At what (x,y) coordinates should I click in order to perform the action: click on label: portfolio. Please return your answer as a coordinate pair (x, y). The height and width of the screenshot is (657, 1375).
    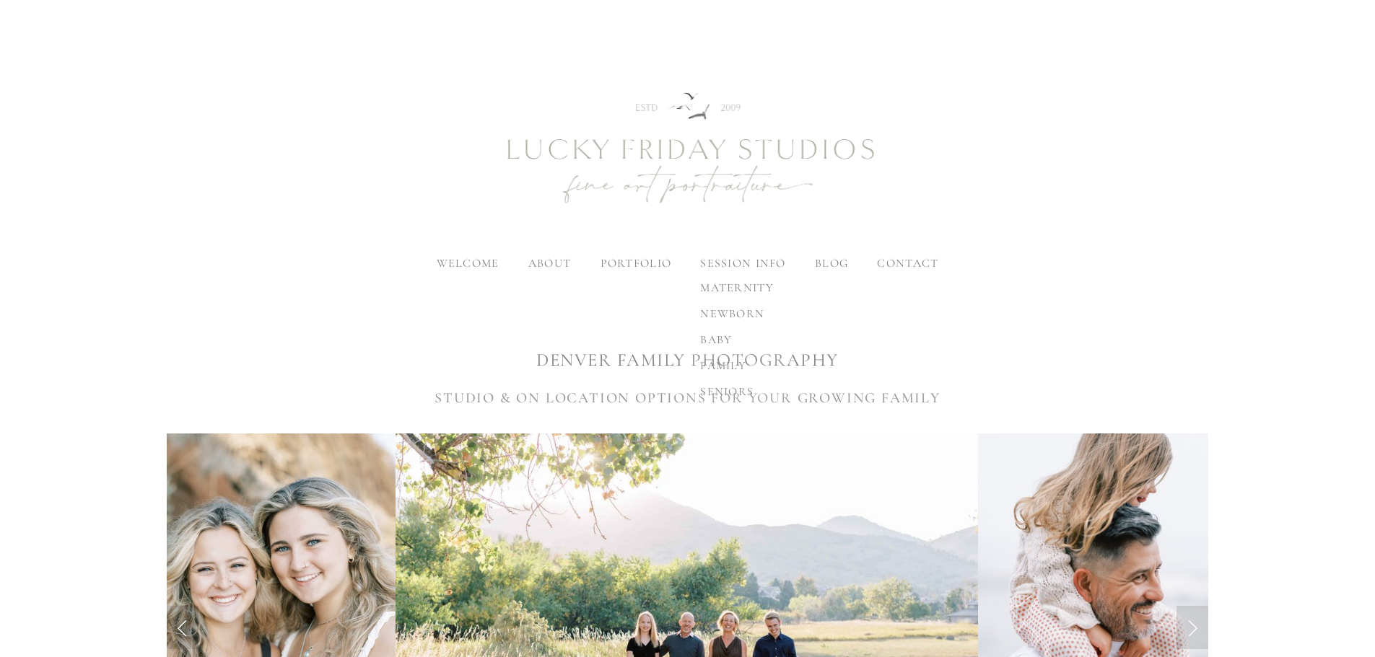
    Looking at the image, I should click on (636, 263).